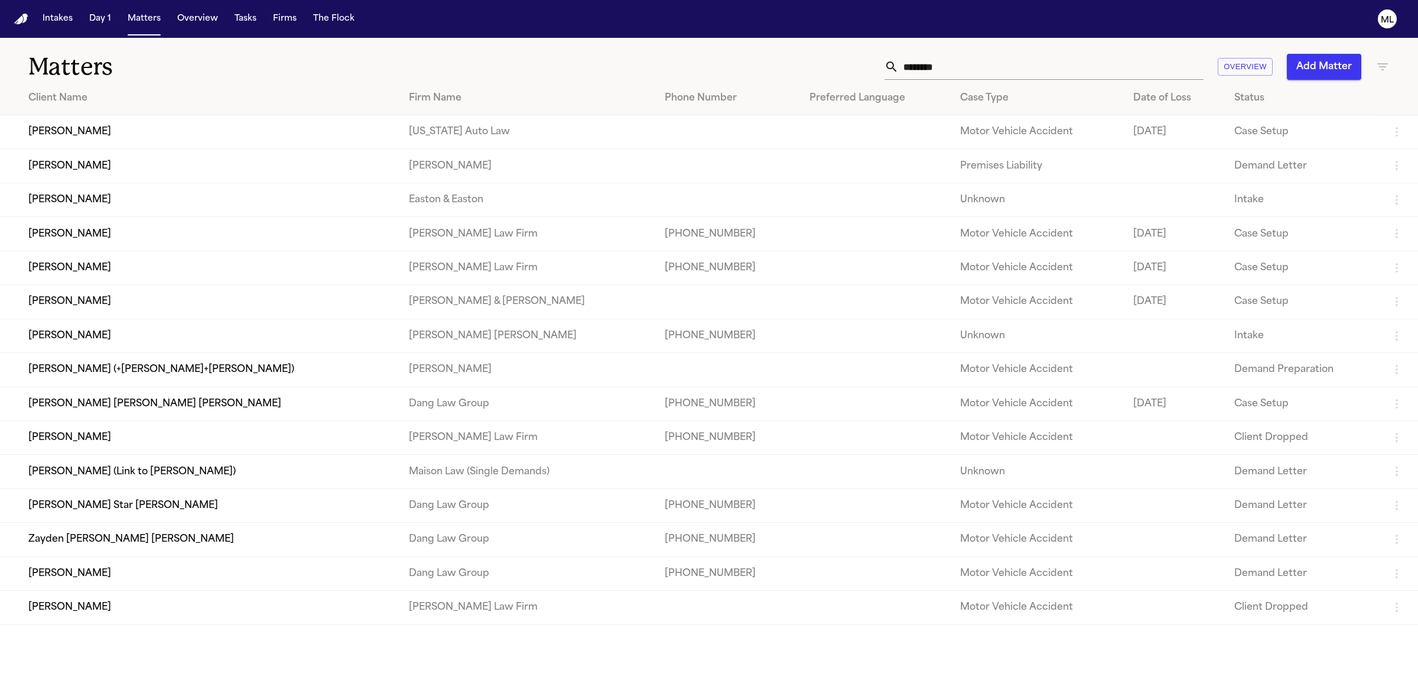 This screenshot has width=1418, height=673. I want to click on button: Firms, so click(285, 19).